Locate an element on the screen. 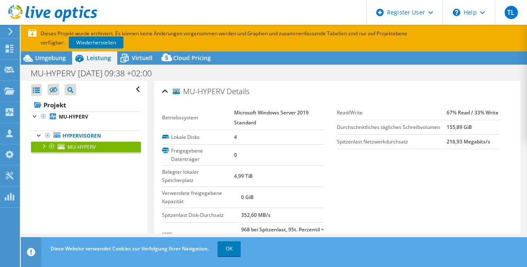 This screenshot has width=527, height=267. label: Betriebssystem is located at coordinates (198, 118).